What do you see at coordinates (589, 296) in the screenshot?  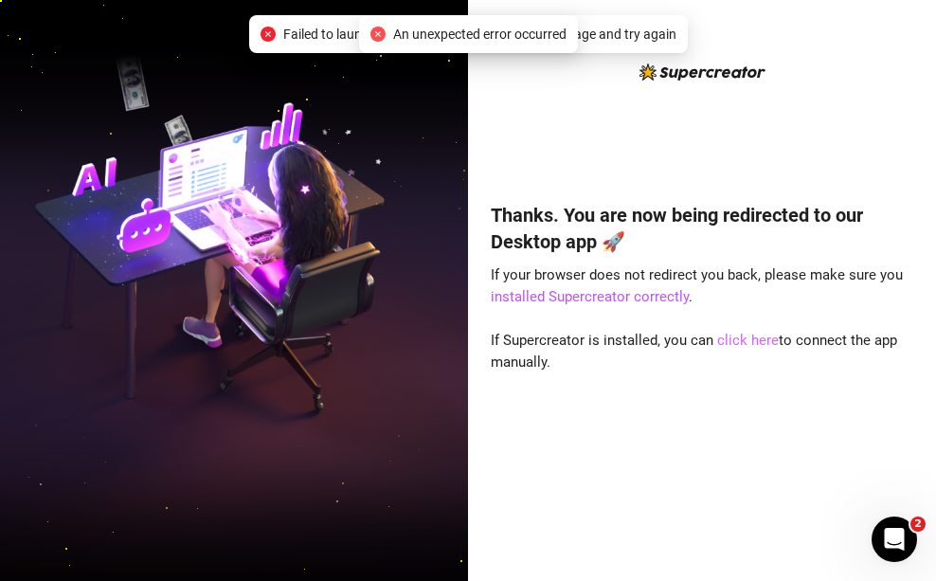 I see `a: installed Supercreator correctly` at bounding box center [589, 296].